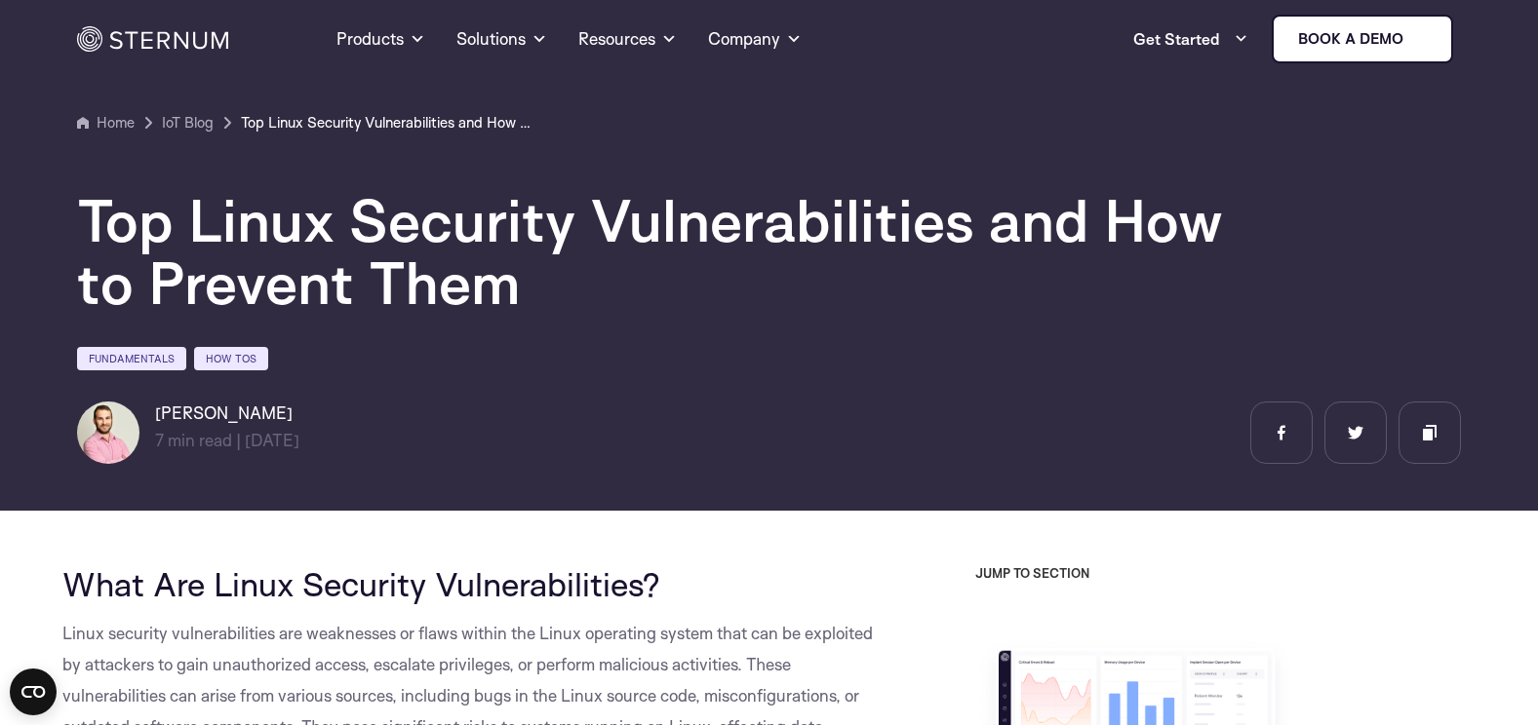 The width and height of the screenshot is (1538, 725). Describe the element at coordinates (187, 123) in the screenshot. I see `a: IoT Blog` at that location.